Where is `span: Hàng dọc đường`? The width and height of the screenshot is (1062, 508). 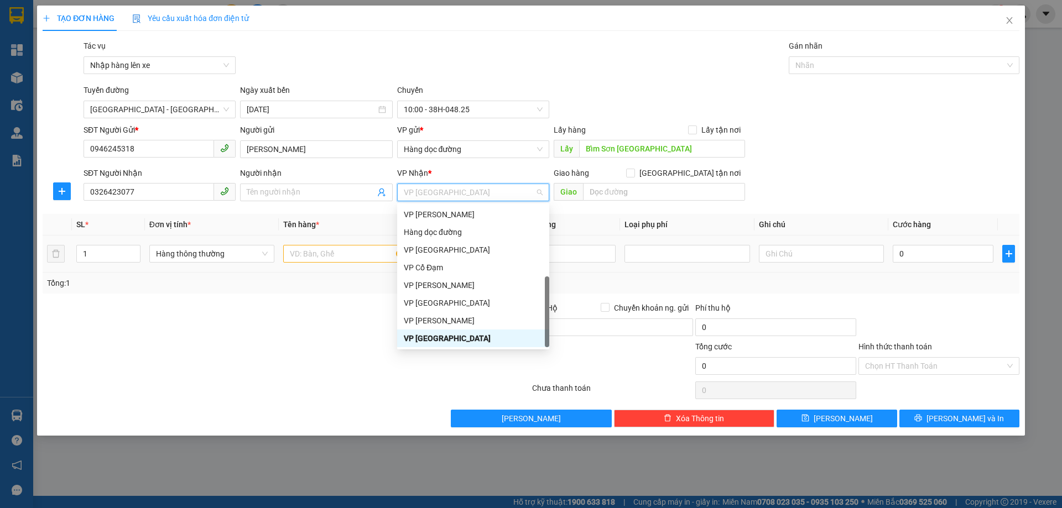 span: Hàng dọc đường is located at coordinates (473, 149).